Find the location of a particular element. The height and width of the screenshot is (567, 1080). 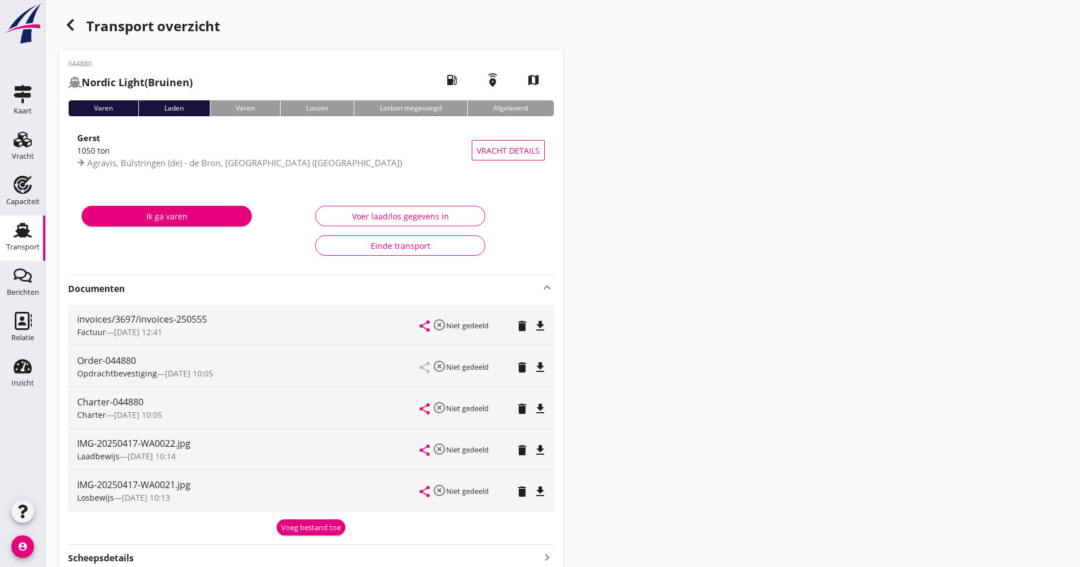

div: Kaart is located at coordinates (23, 111).